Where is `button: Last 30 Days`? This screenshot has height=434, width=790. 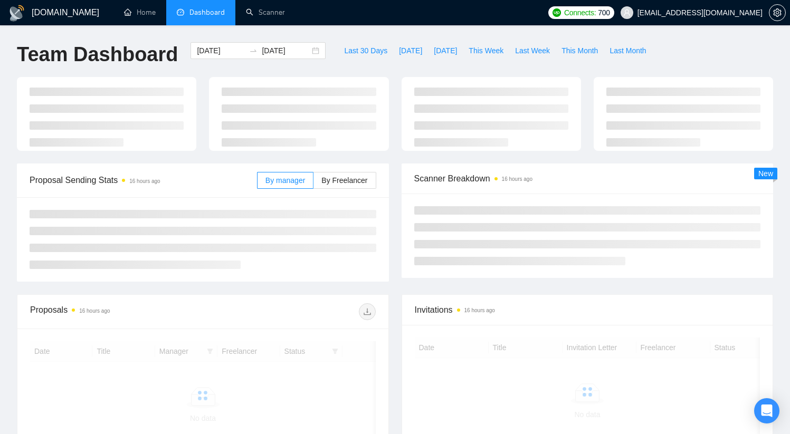 button: Last 30 Days is located at coordinates (366, 51).